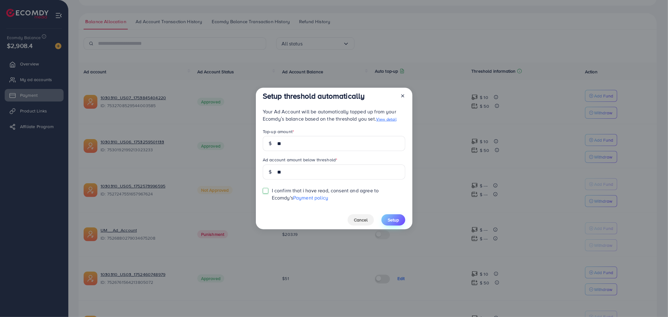  What do you see at coordinates (330, 115) in the screenshot?
I see `span: Your Ad Account will be automatically topped up from your Ecomdy’s balance based on the threshold...` at bounding box center [330, 115].